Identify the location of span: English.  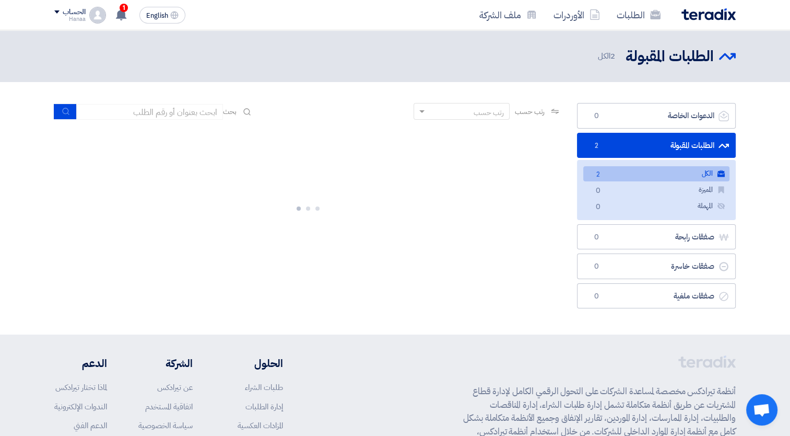
(157, 16).